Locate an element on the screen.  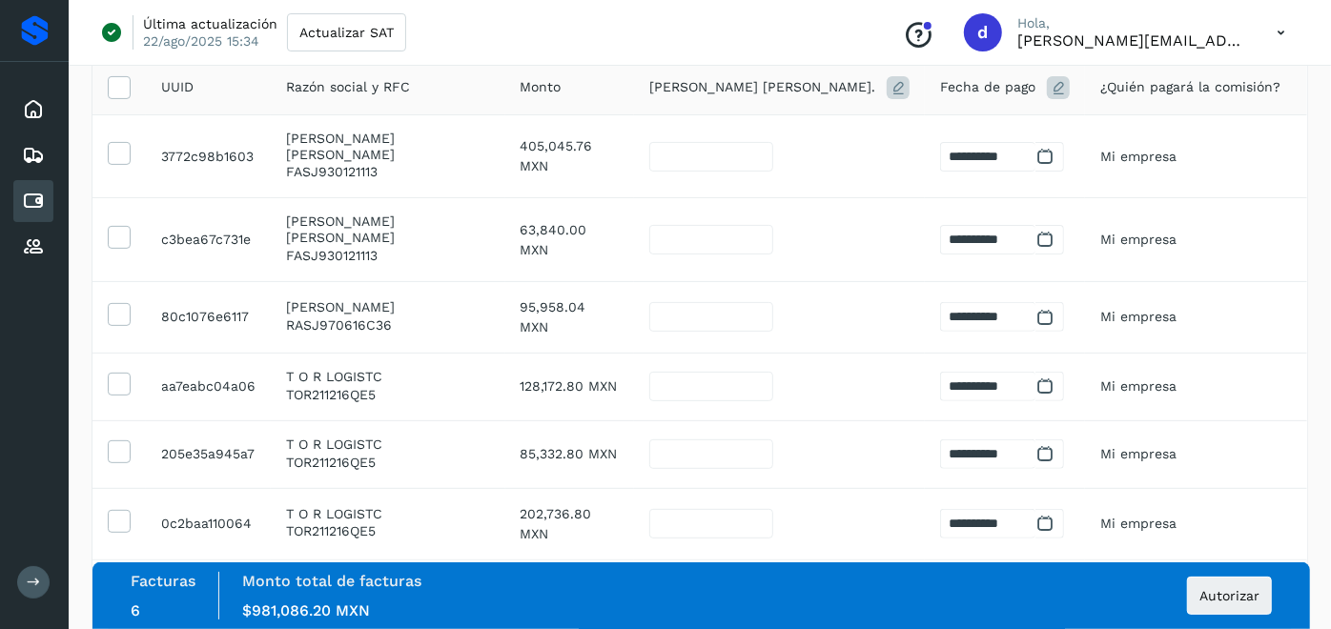
td: 63,840.00 MXN is located at coordinates (570, 240).